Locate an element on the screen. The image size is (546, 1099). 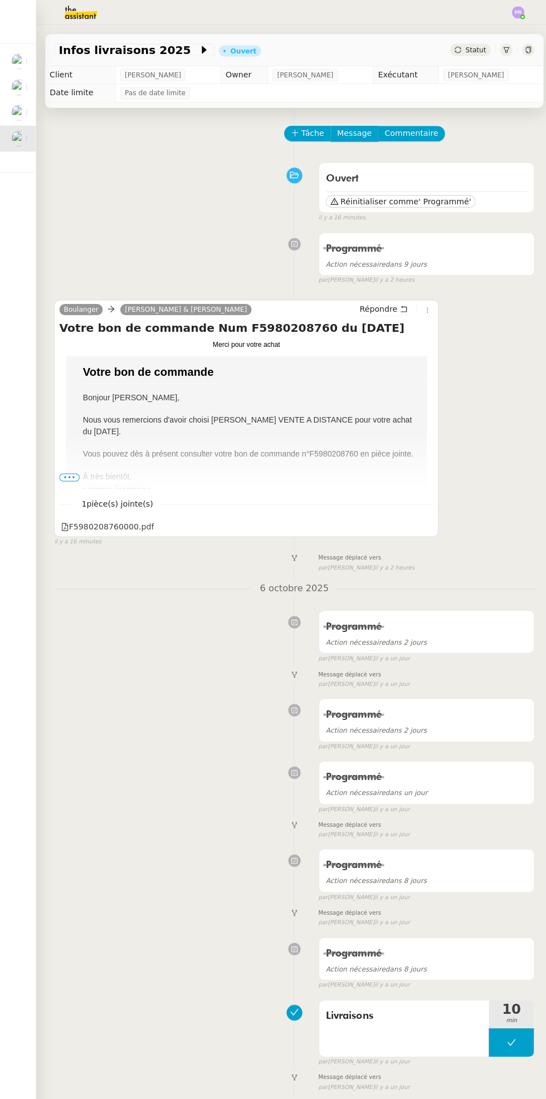
span: Commentaire is located at coordinates (406, 131).